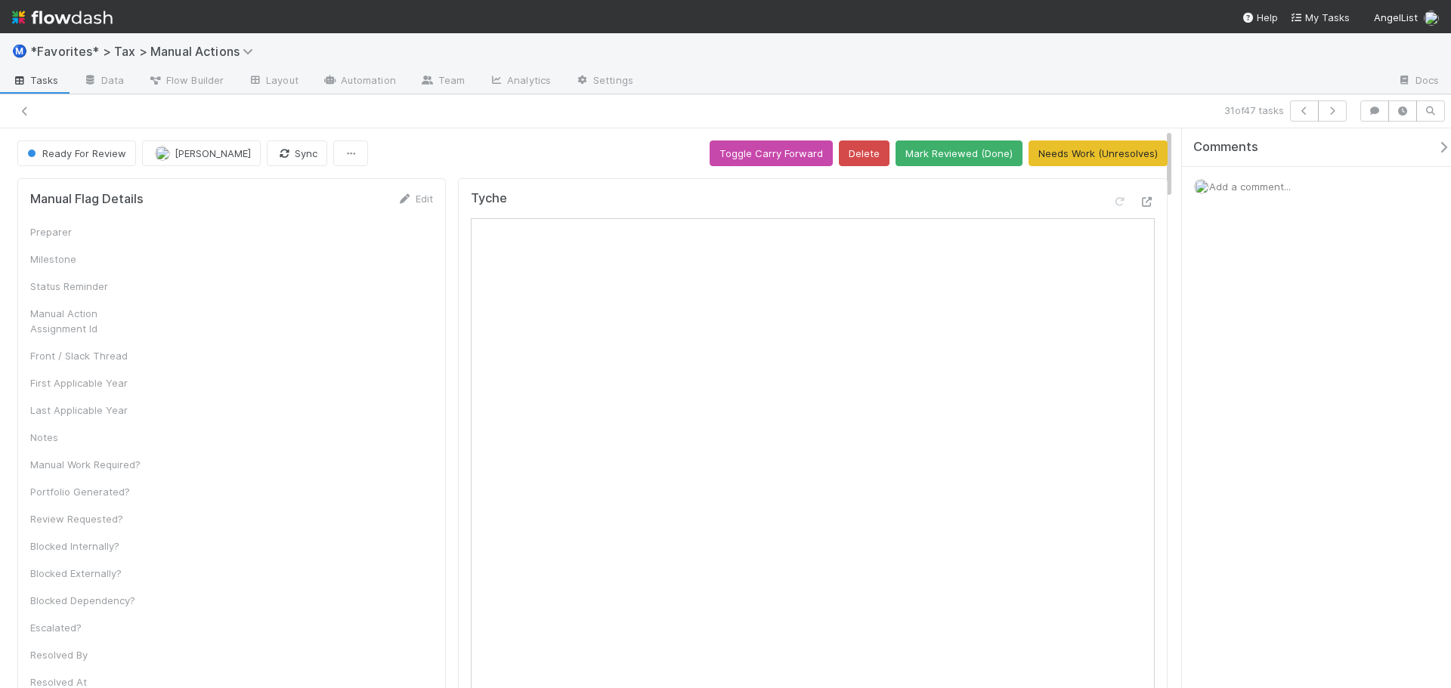 This screenshot has height=688, width=1451. I want to click on span: Flow Builder, so click(186, 80).